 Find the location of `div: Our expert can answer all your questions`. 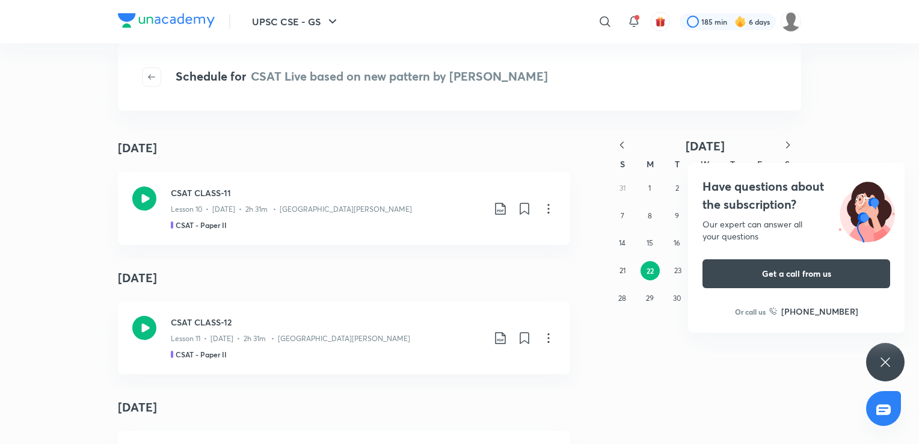

div: Our expert can answer all your questions is located at coordinates (796, 230).